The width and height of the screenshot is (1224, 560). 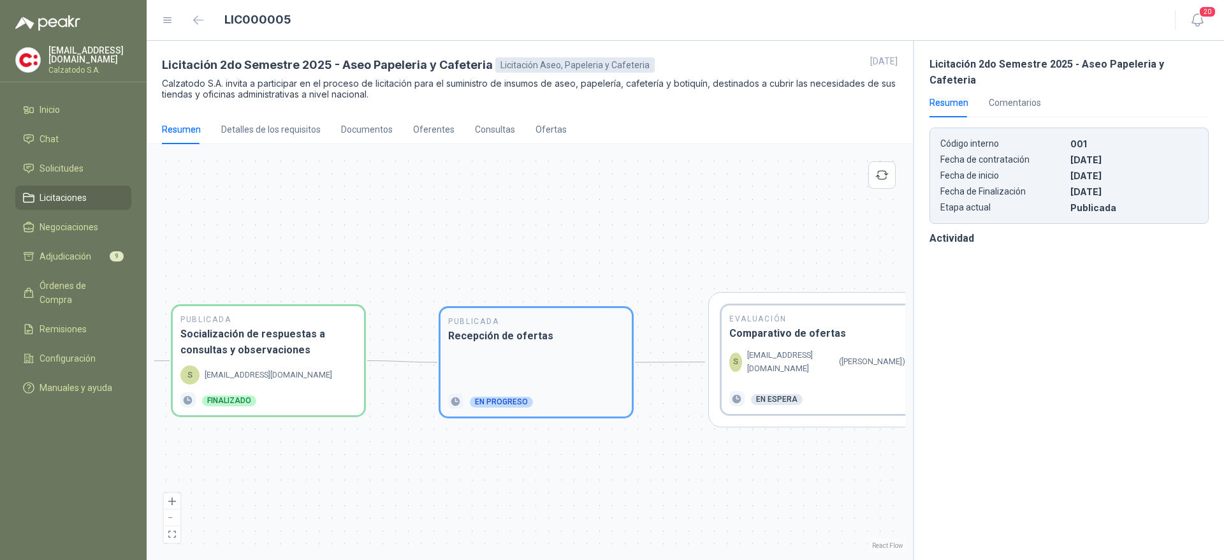 What do you see at coordinates (268, 342) in the screenshot?
I see `h3: Socialización de respuestas a consultas y observaciones` at bounding box center [268, 342].